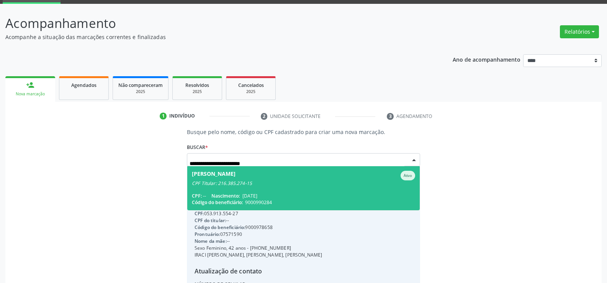 The width and height of the screenshot is (607, 283). Describe the element at coordinates (214, 23) in the screenshot. I see `p: Acompanhamento` at that location.